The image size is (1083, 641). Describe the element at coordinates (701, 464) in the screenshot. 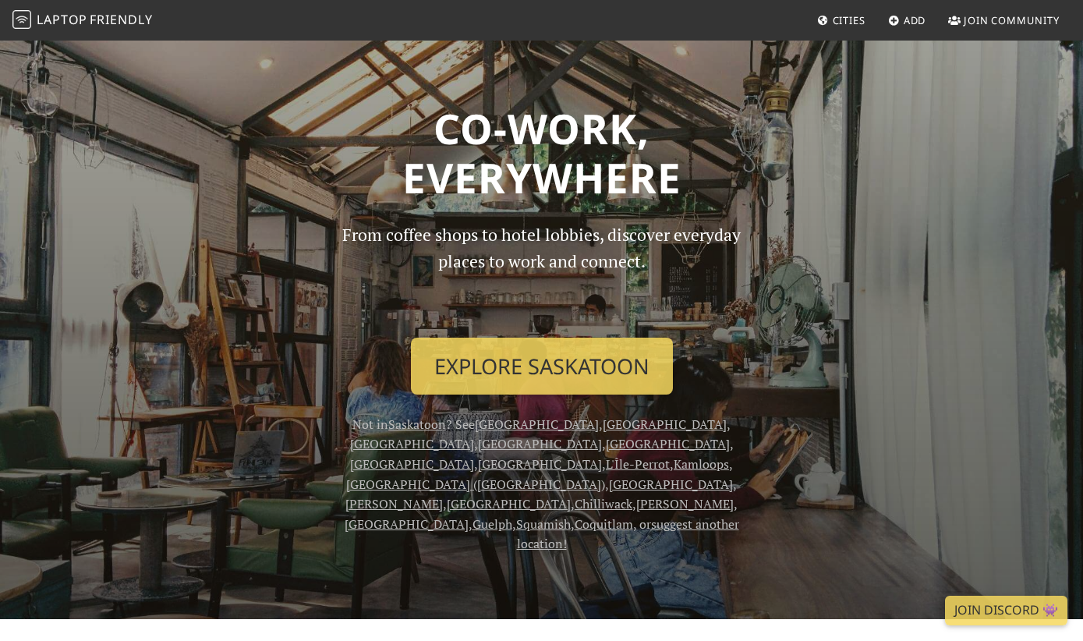

I see `a: Kamloops` at that location.